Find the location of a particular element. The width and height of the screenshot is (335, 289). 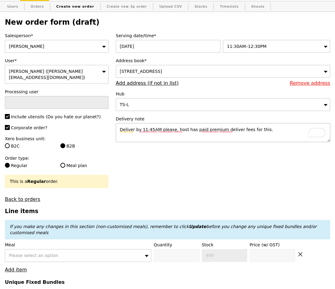

h3: Line items is located at coordinates (167, 211).